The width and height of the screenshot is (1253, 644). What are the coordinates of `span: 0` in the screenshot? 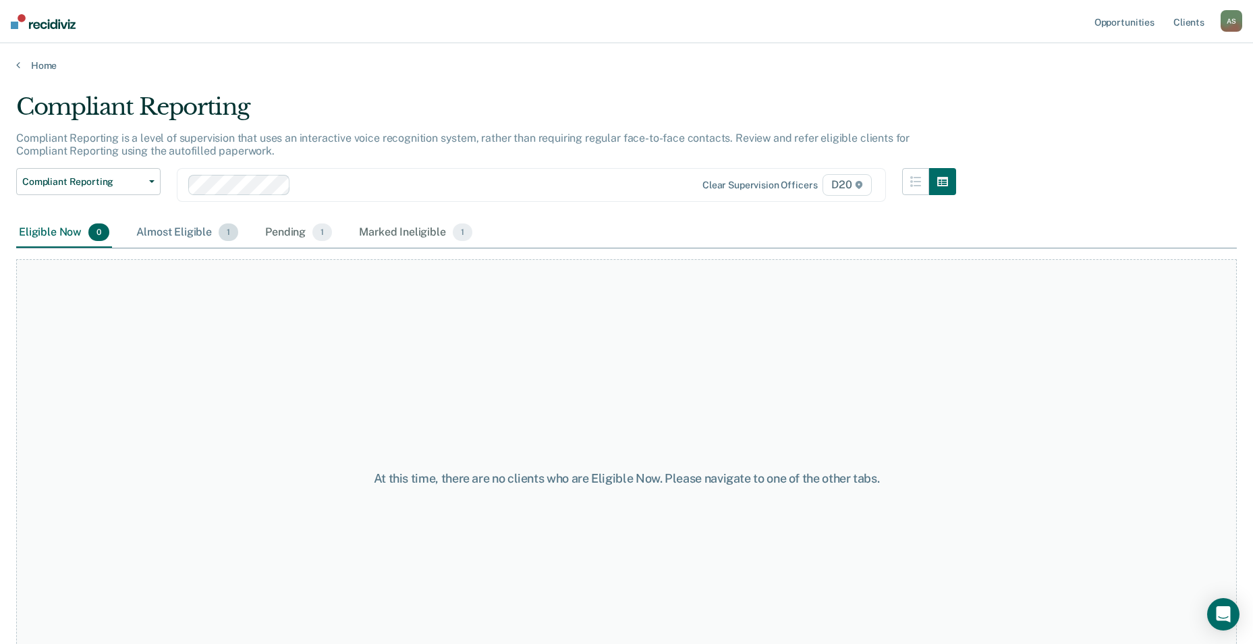 It's located at (99, 232).